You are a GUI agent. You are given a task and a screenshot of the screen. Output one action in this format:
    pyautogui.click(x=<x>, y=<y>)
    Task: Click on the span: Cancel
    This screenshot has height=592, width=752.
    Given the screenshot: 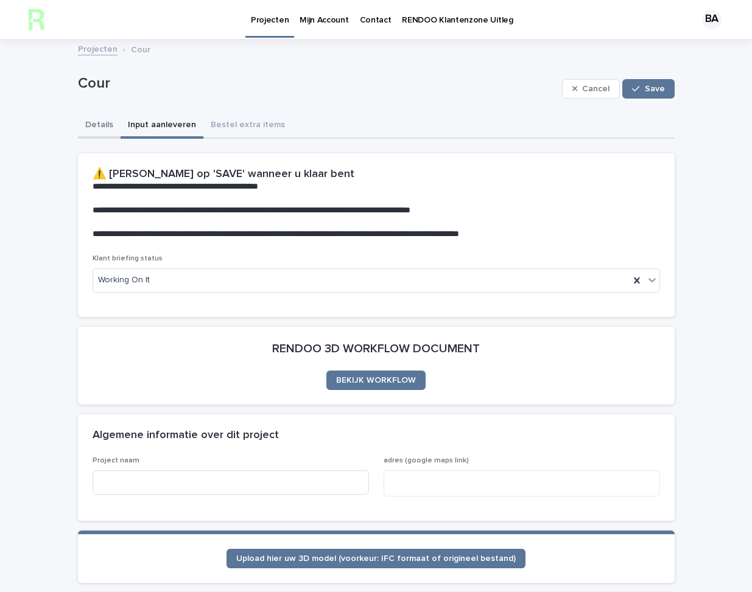 What is the action you would take?
    pyautogui.click(x=595, y=89)
    